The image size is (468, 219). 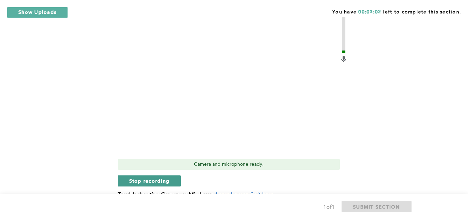 What do you see at coordinates (229, 165) in the screenshot?
I see `div: Camera and microphone ready.` at bounding box center [229, 165].